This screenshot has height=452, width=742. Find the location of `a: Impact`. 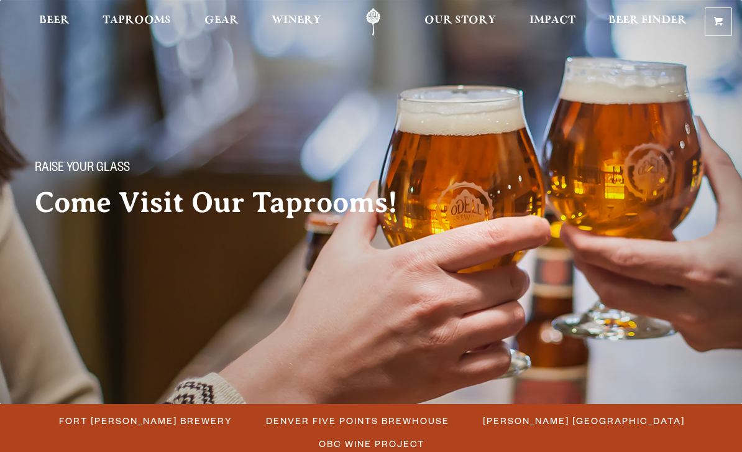

a: Impact is located at coordinates (553, 22).